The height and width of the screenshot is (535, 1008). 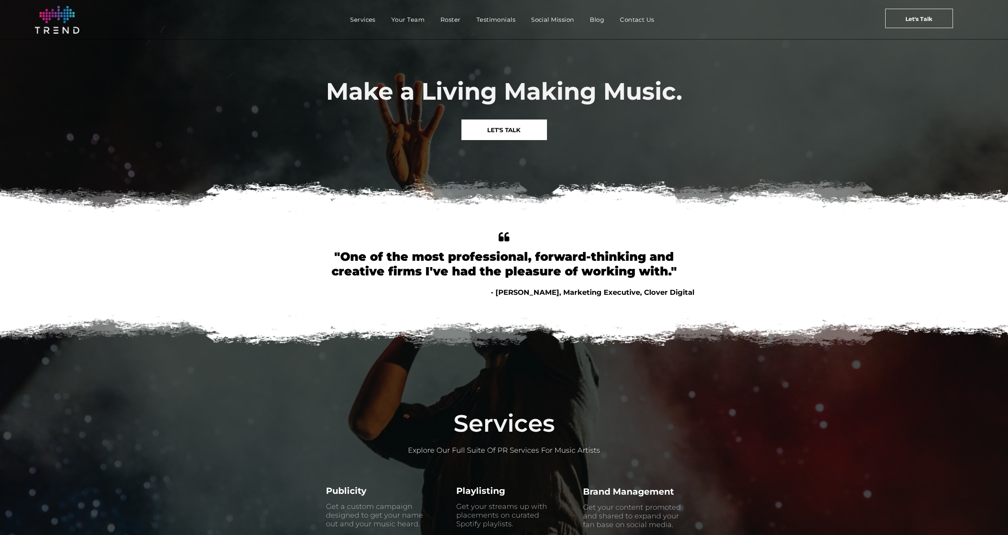 I want to click on a: LET'S TALK, so click(x=504, y=130).